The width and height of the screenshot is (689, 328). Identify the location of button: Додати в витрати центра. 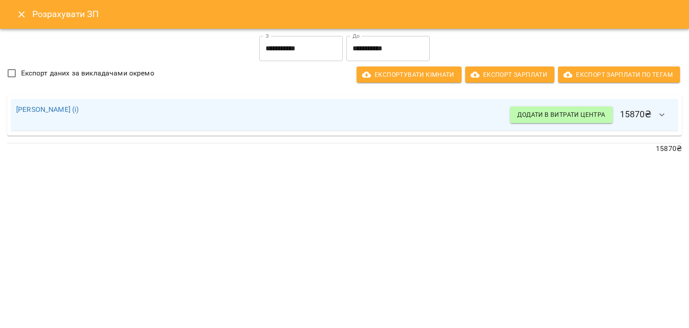
(561, 114).